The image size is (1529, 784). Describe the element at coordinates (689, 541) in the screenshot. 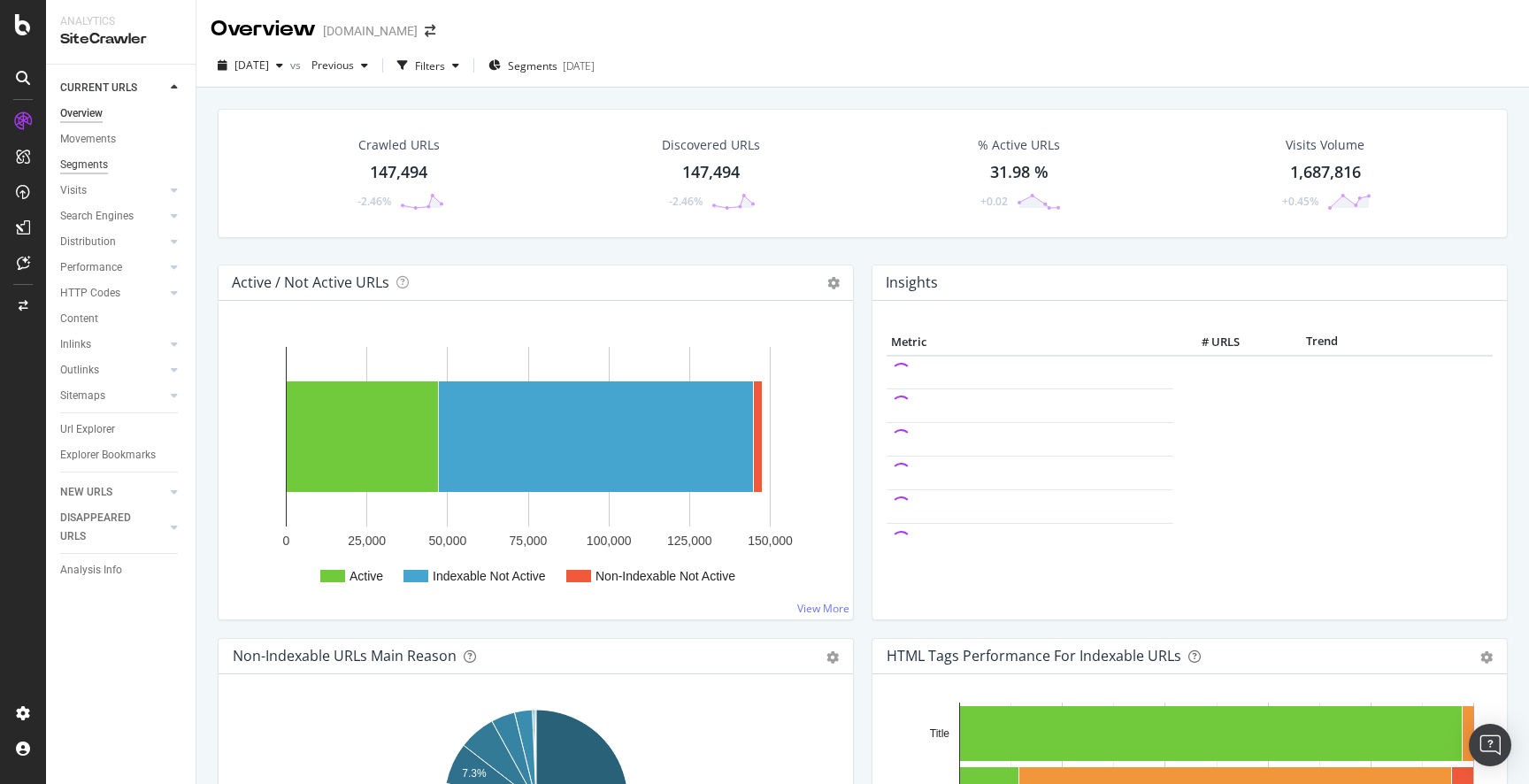

I see `text: 125,000` at that location.